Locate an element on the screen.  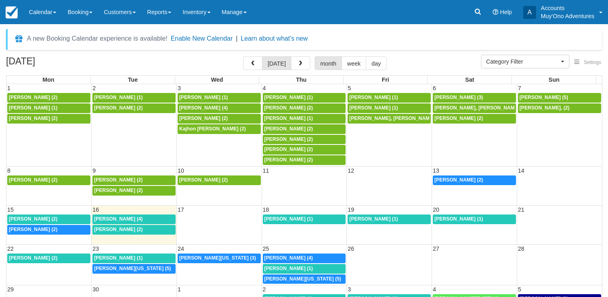
div: A new Booking Calendar experience is available! is located at coordinates (97, 39).